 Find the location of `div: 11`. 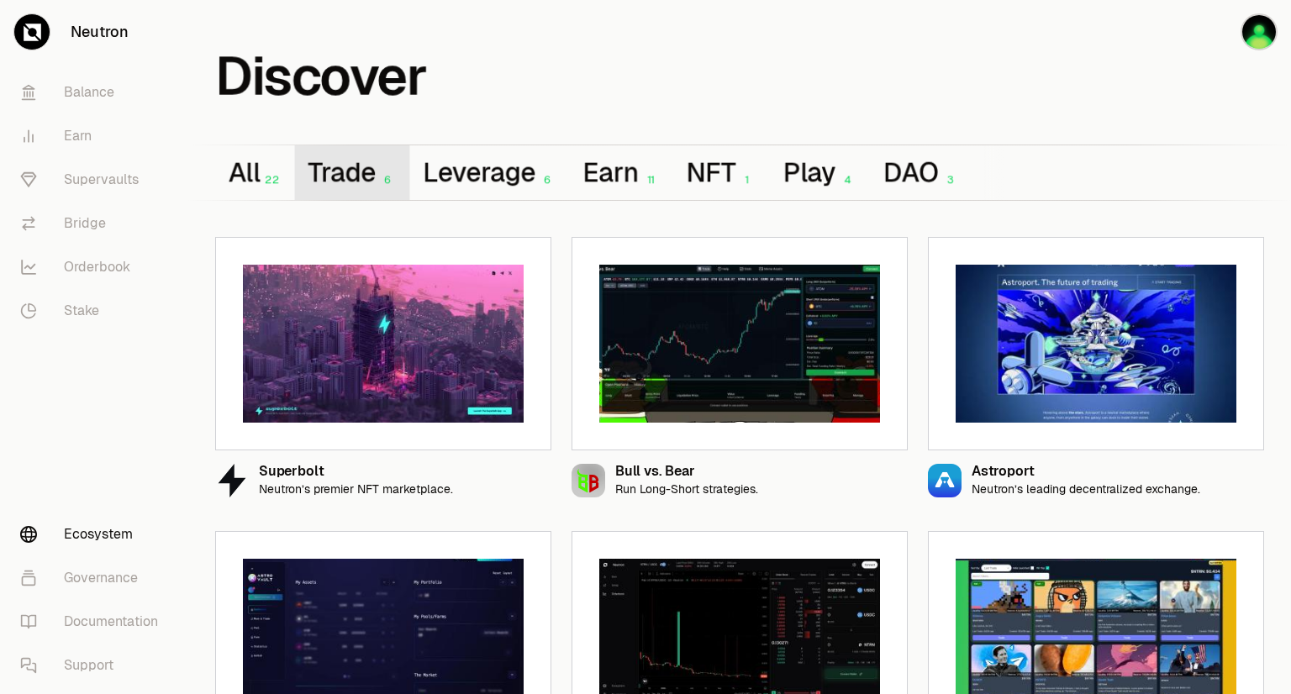

div: 11 is located at coordinates (649, 179).